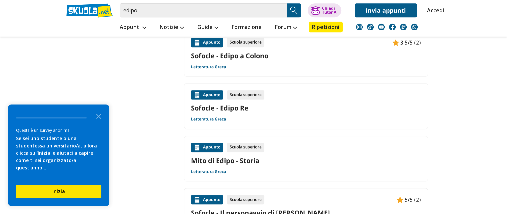 The height and width of the screenshot is (214, 507). I want to click on img: twitch, so click(403, 27).